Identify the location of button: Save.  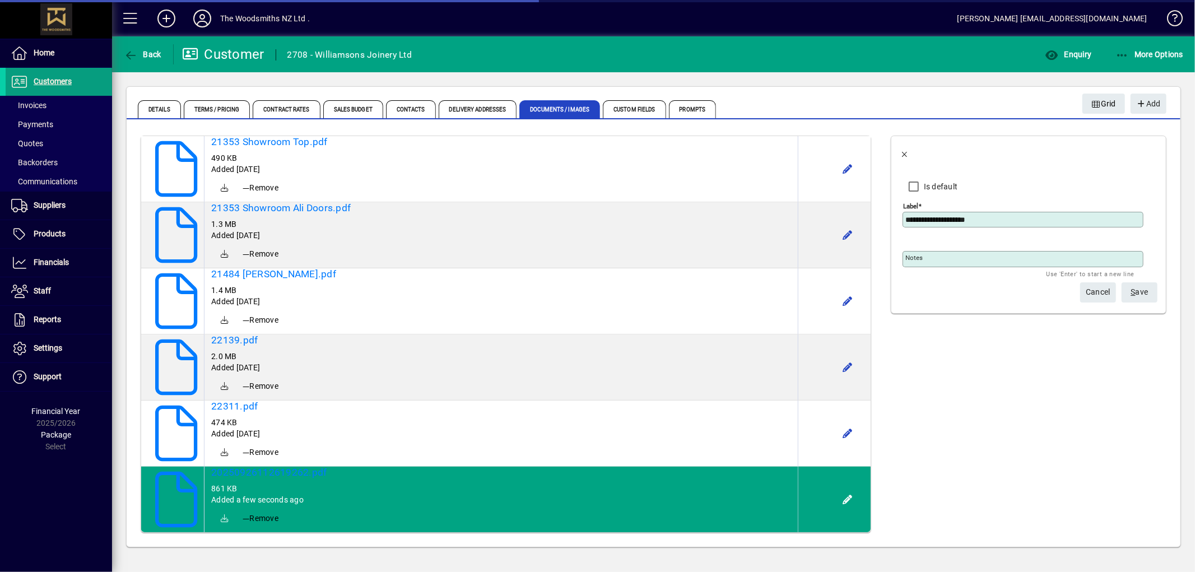
(1140, 292).